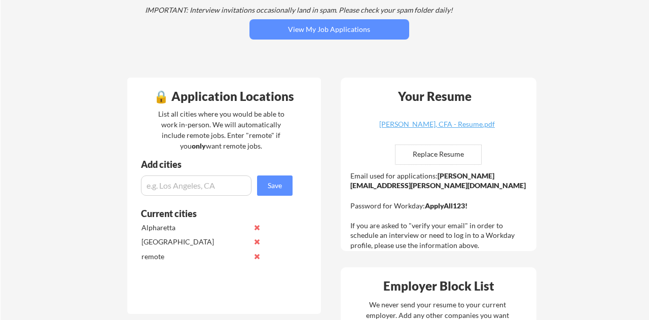 This screenshot has height=320, width=649. I want to click on div: remote, so click(195, 257).